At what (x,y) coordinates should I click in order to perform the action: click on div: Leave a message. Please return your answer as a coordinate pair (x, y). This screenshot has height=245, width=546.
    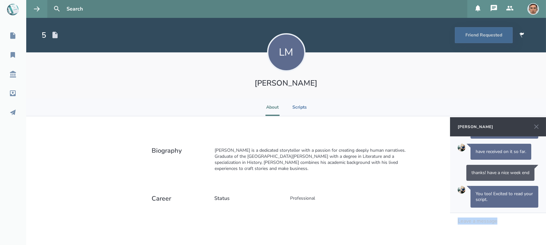
    Looking at the image, I should click on (477, 221).